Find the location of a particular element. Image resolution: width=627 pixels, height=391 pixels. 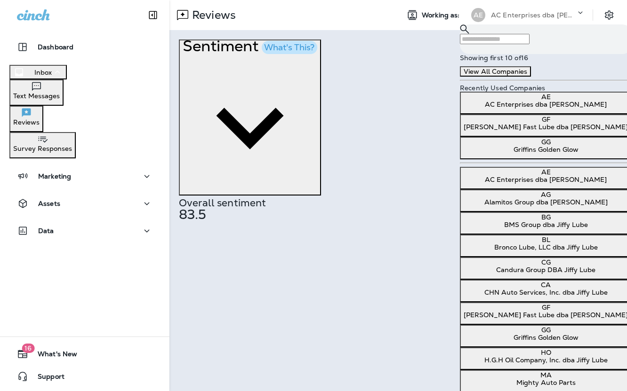

span: What's New is located at coordinates (53, 356).